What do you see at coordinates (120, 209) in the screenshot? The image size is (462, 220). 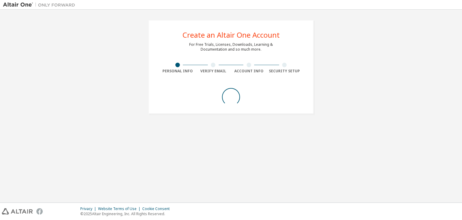 I see `div: Website Terms of Use` at bounding box center [120, 209].